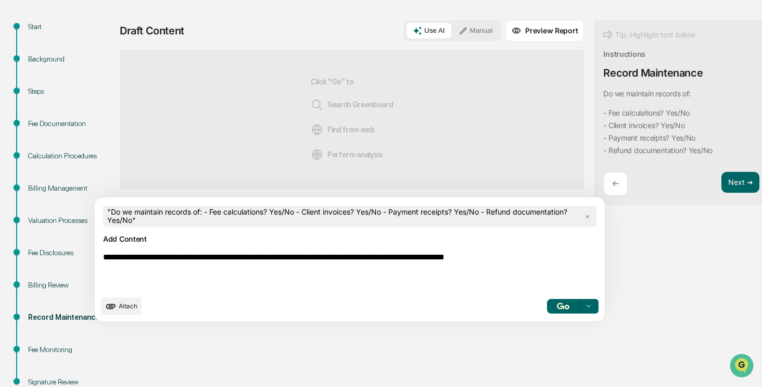  I want to click on div: Tip: Highlight text below, so click(649, 35).